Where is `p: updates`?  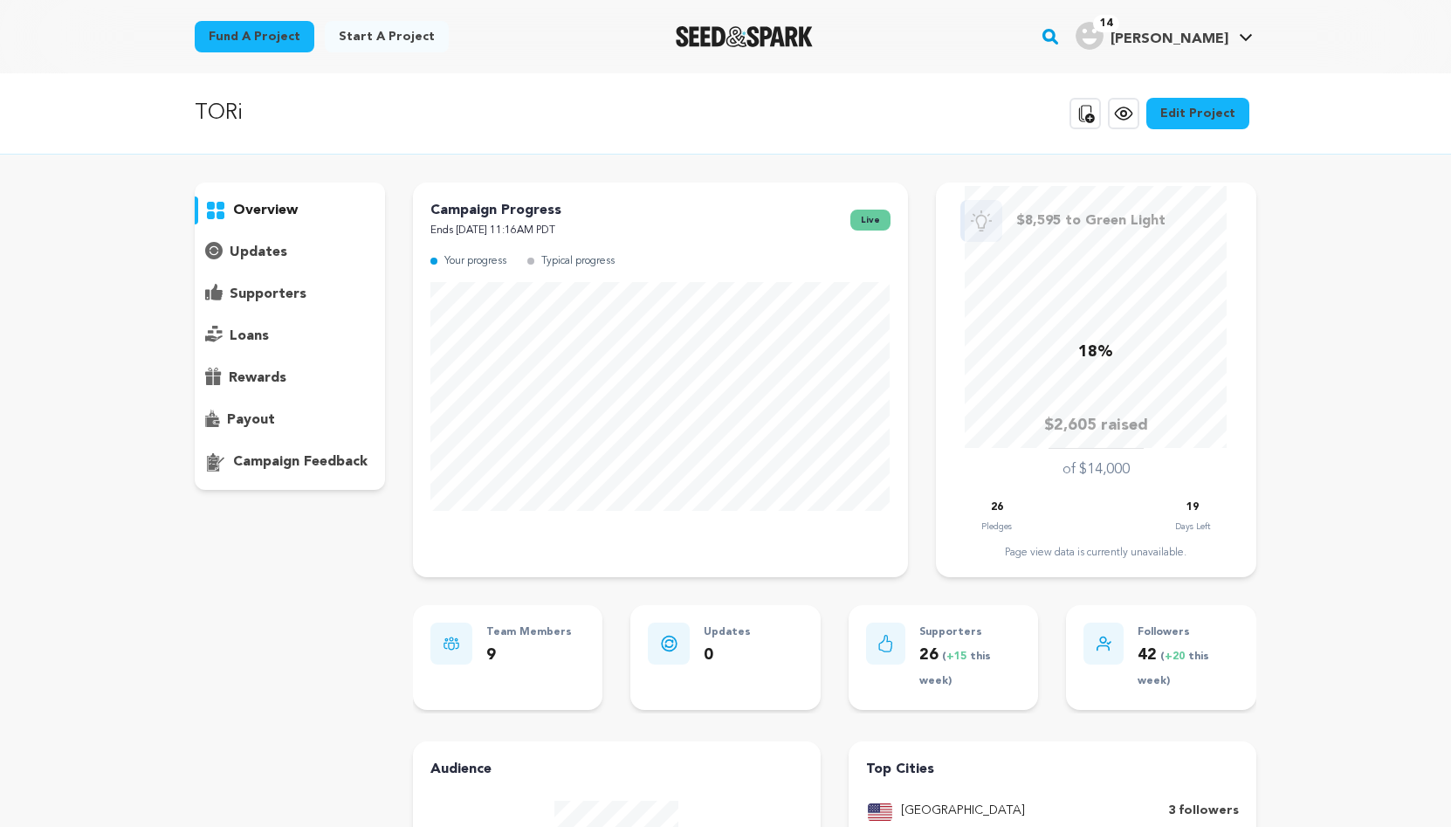
p: updates is located at coordinates (258, 252).